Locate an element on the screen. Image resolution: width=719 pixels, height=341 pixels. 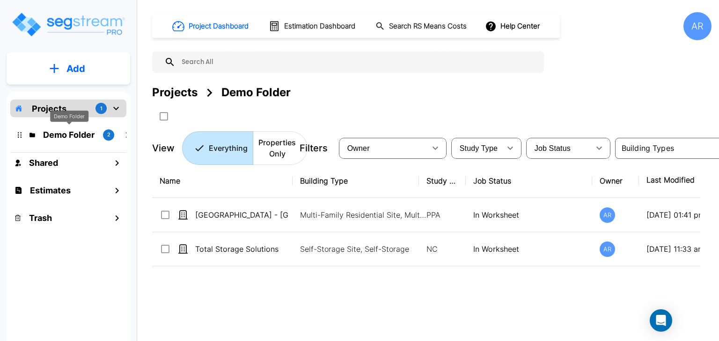
th: Study Type is located at coordinates (442, 181).